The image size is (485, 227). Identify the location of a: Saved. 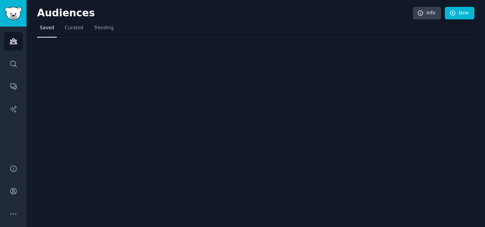
(47, 30).